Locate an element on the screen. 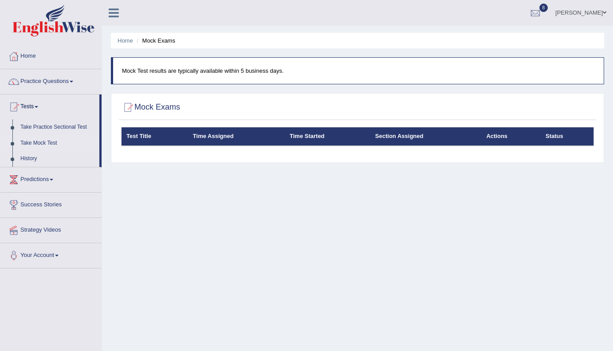 The width and height of the screenshot is (613, 351). a: Take Mock Test is located at coordinates (58, 143).